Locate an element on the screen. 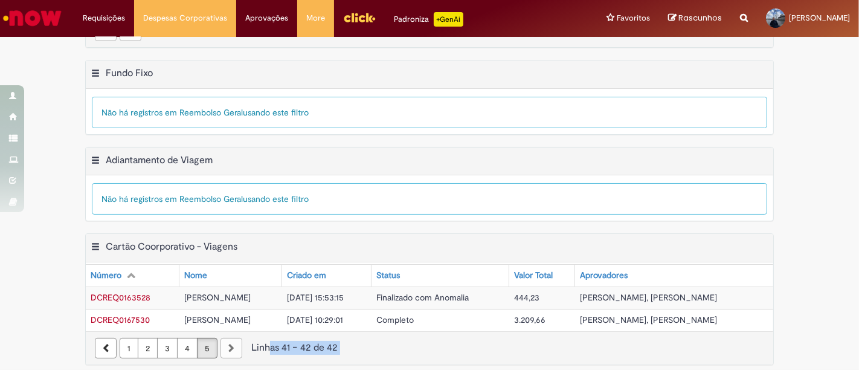  div: Linhas 41 − 42 de 42 is located at coordinates (430, 347).